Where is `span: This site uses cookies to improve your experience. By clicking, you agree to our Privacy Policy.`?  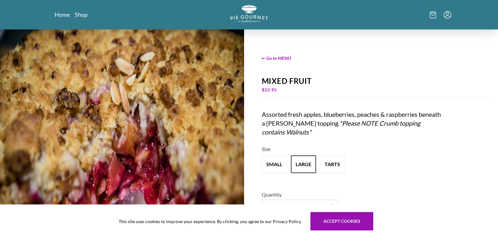 span: This site uses cookies to improve your experience. By clicking, you agree to our Privacy Policy. is located at coordinates (210, 221).